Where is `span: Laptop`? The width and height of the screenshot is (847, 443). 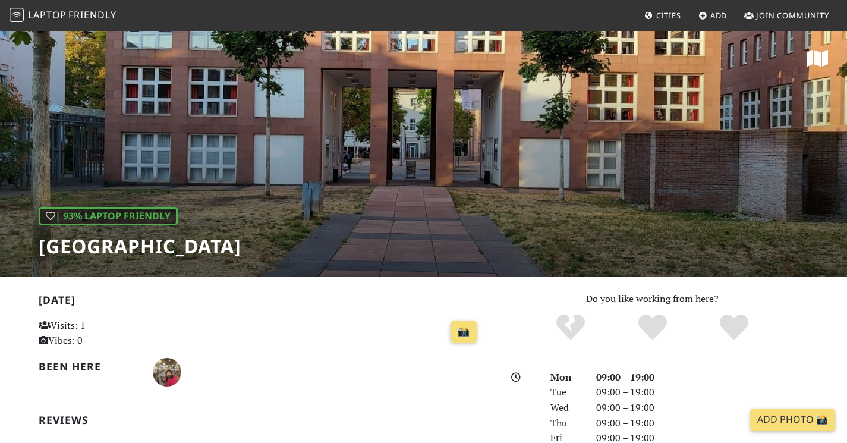
span: Laptop is located at coordinates (47, 15).